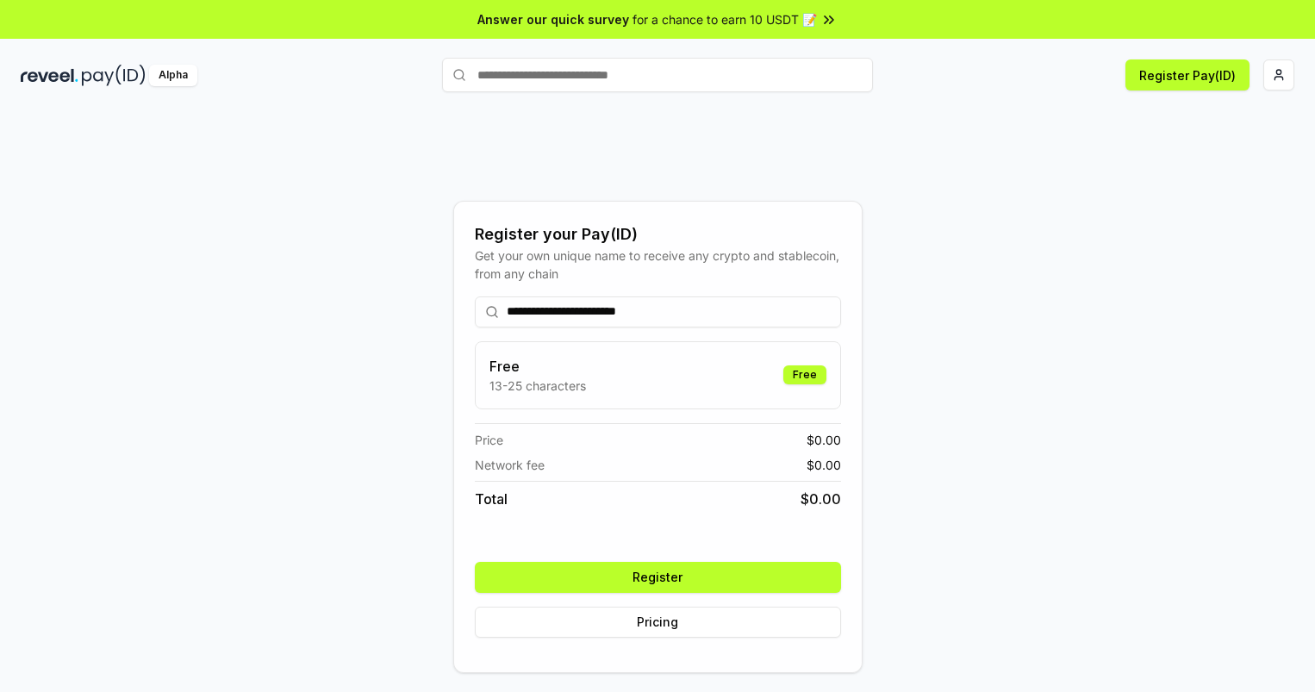 Image resolution: width=1315 pixels, height=692 pixels. I want to click on span: Total, so click(491, 499).